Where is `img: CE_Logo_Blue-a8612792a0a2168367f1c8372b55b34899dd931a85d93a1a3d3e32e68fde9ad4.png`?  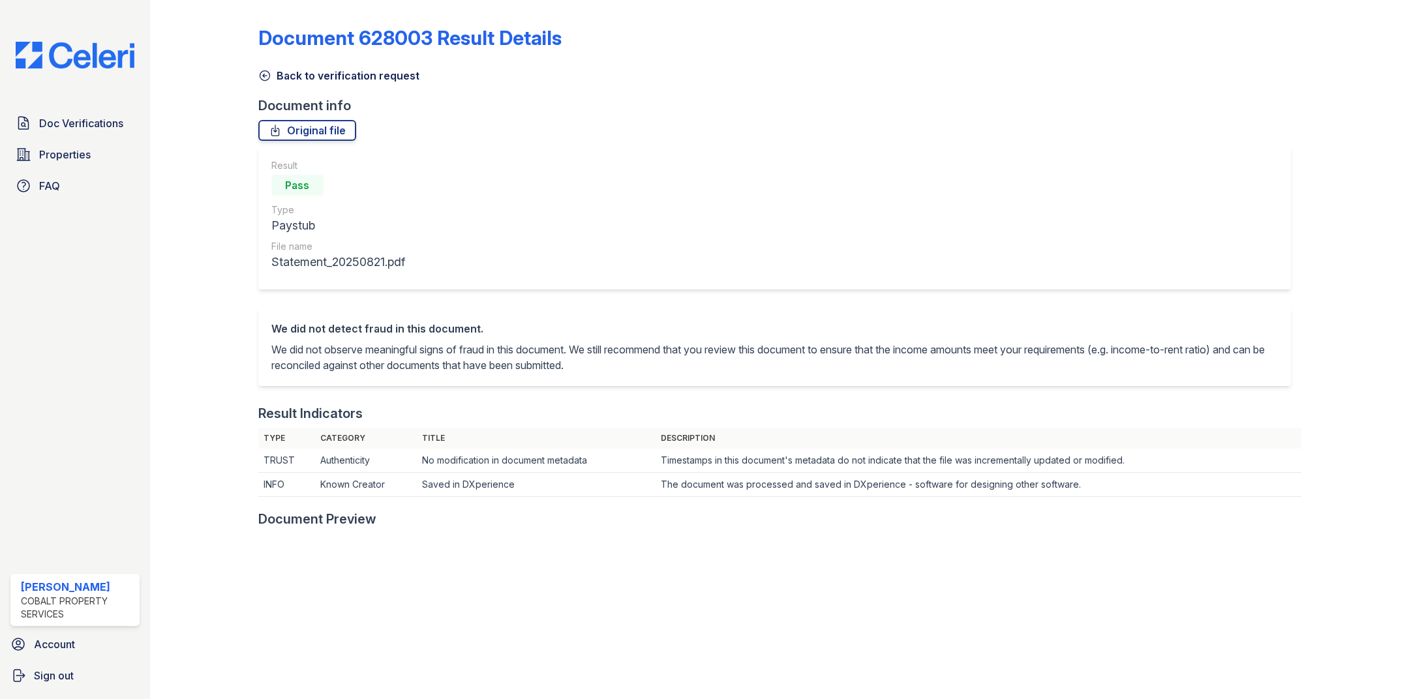 img: CE_Logo_Blue-a8612792a0a2168367f1c8372b55b34899dd931a85d93a1a3d3e32e68fde9ad4.png is located at coordinates (75, 55).